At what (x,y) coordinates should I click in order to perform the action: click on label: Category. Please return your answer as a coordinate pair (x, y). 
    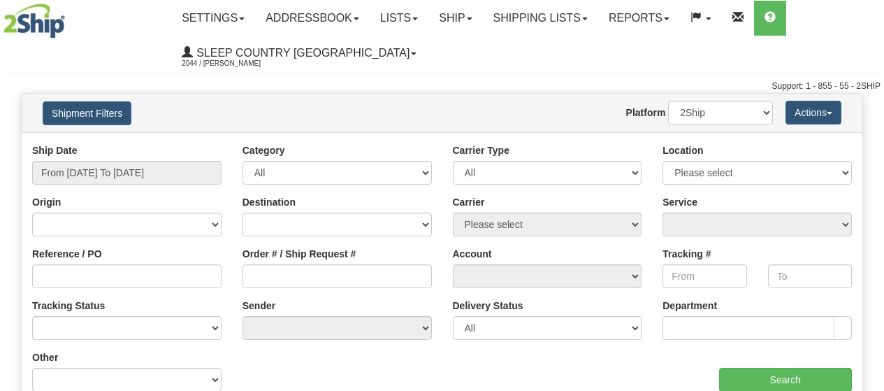
    Looking at the image, I should click on (263, 150).